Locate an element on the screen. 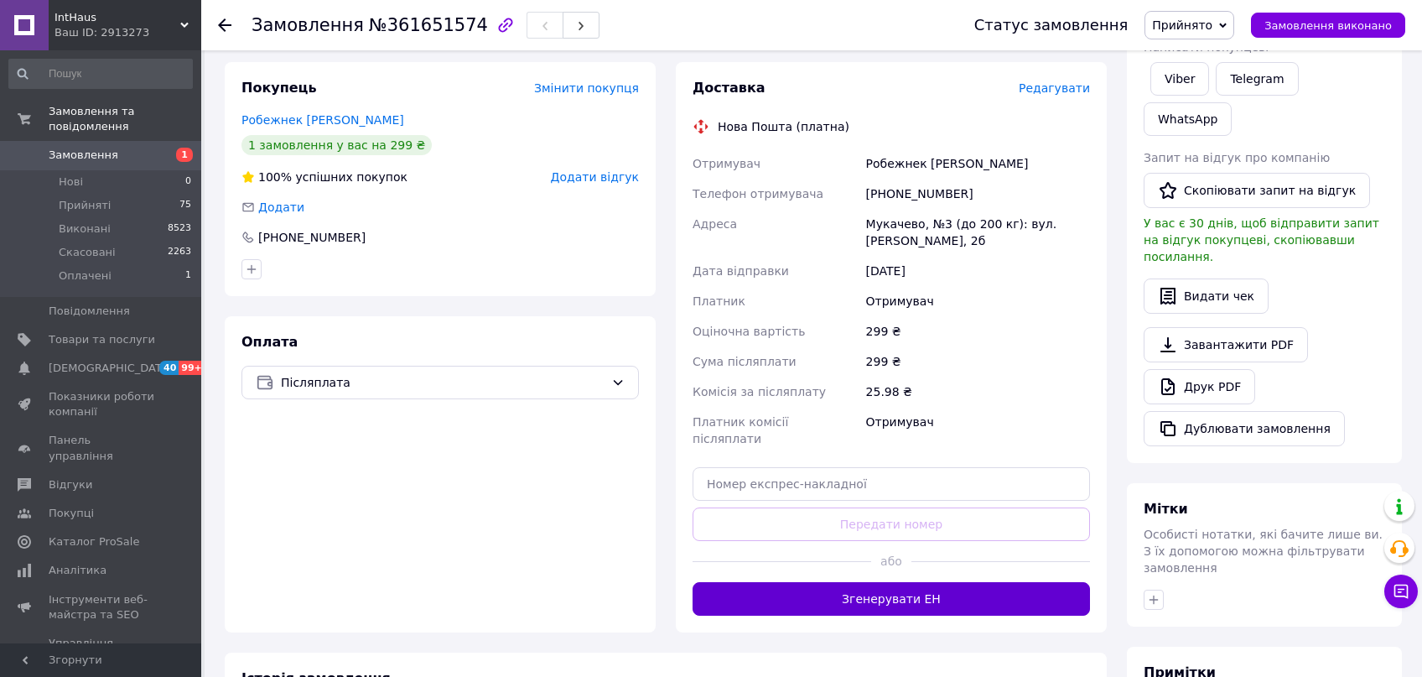  span: Написати покупцеві is located at coordinates (1206, 47).